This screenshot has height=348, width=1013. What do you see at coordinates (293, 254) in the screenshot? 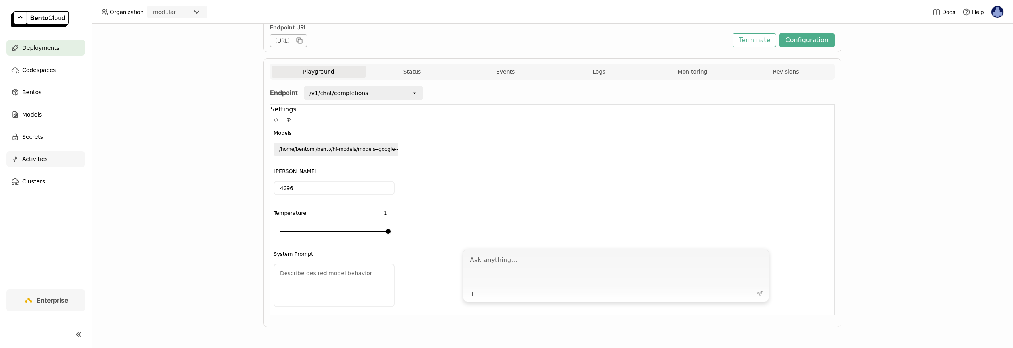
I see `span: System Prompt` at bounding box center [293, 254].